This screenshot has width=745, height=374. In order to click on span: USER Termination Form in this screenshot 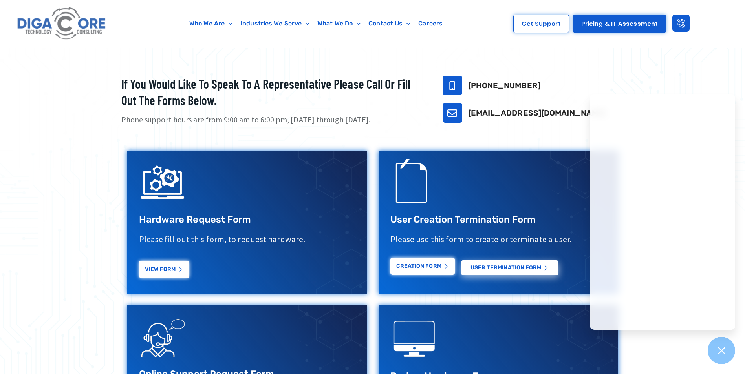, I will do `click(506, 268)`.